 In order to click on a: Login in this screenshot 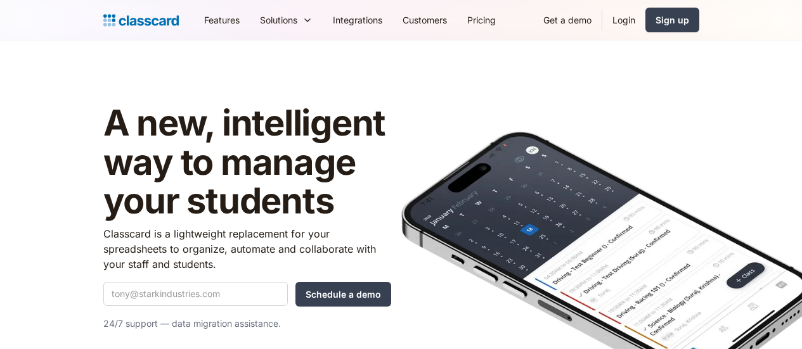, I will do `click(624, 20)`.